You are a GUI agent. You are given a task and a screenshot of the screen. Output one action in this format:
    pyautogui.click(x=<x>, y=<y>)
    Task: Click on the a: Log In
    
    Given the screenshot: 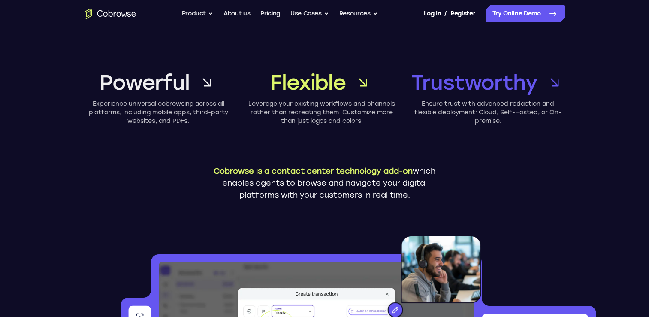 What is the action you would take?
    pyautogui.click(x=433, y=14)
    